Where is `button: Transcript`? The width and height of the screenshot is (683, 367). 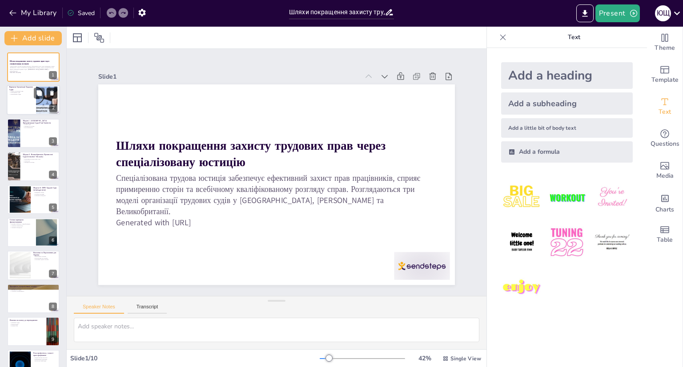
button: Transcript is located at coordinates (147, 309).